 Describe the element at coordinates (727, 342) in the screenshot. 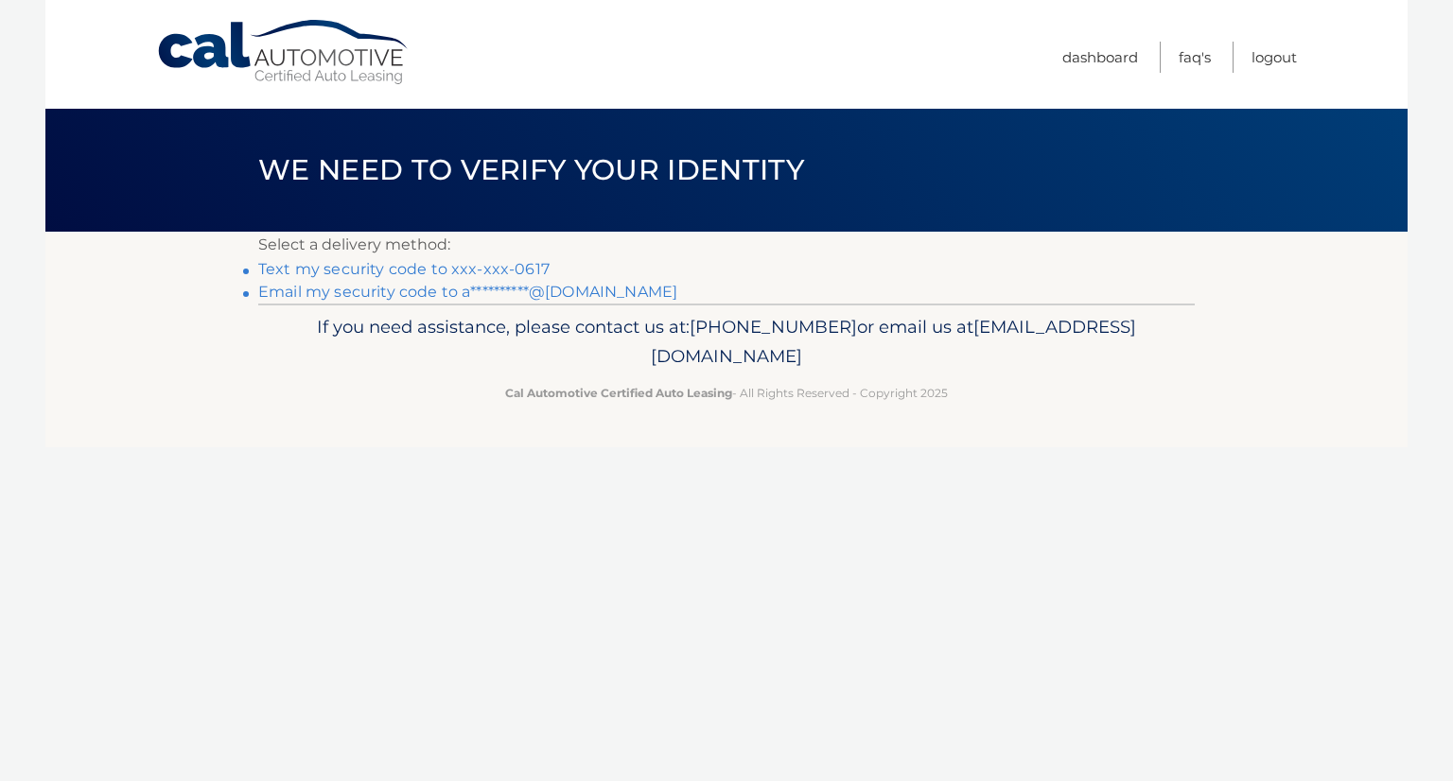

I see `p: If you need assistance, please contact us at: or email us at` at that location.